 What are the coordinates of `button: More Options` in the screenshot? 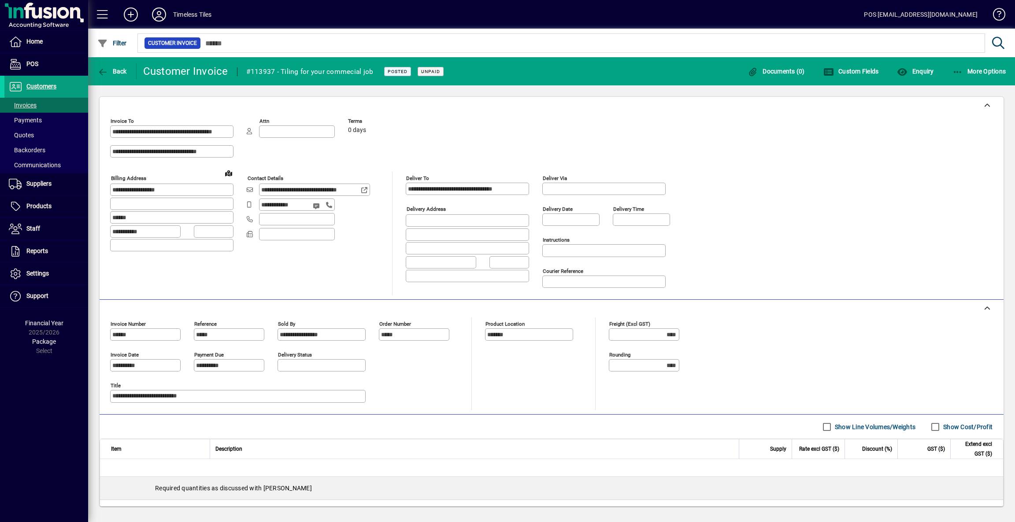 It's located at (979, 71).